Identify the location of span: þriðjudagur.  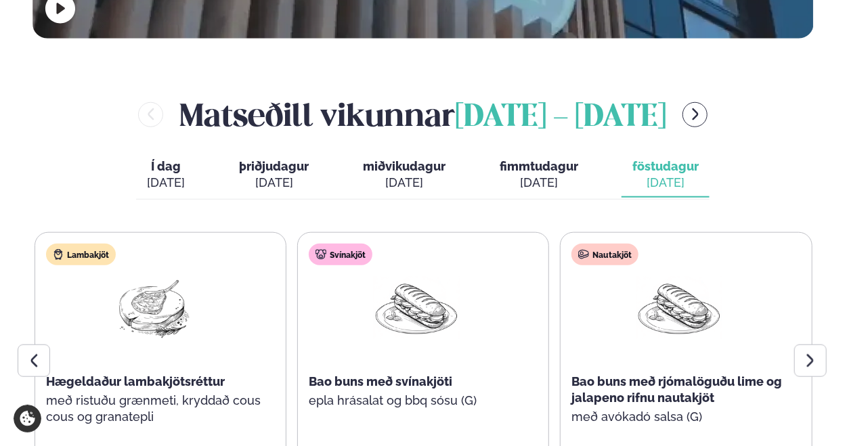
(274, 166).